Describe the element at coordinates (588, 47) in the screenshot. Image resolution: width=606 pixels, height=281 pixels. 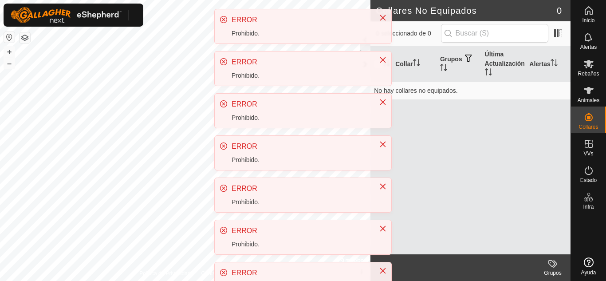
I see `span: Alertas` at that location.